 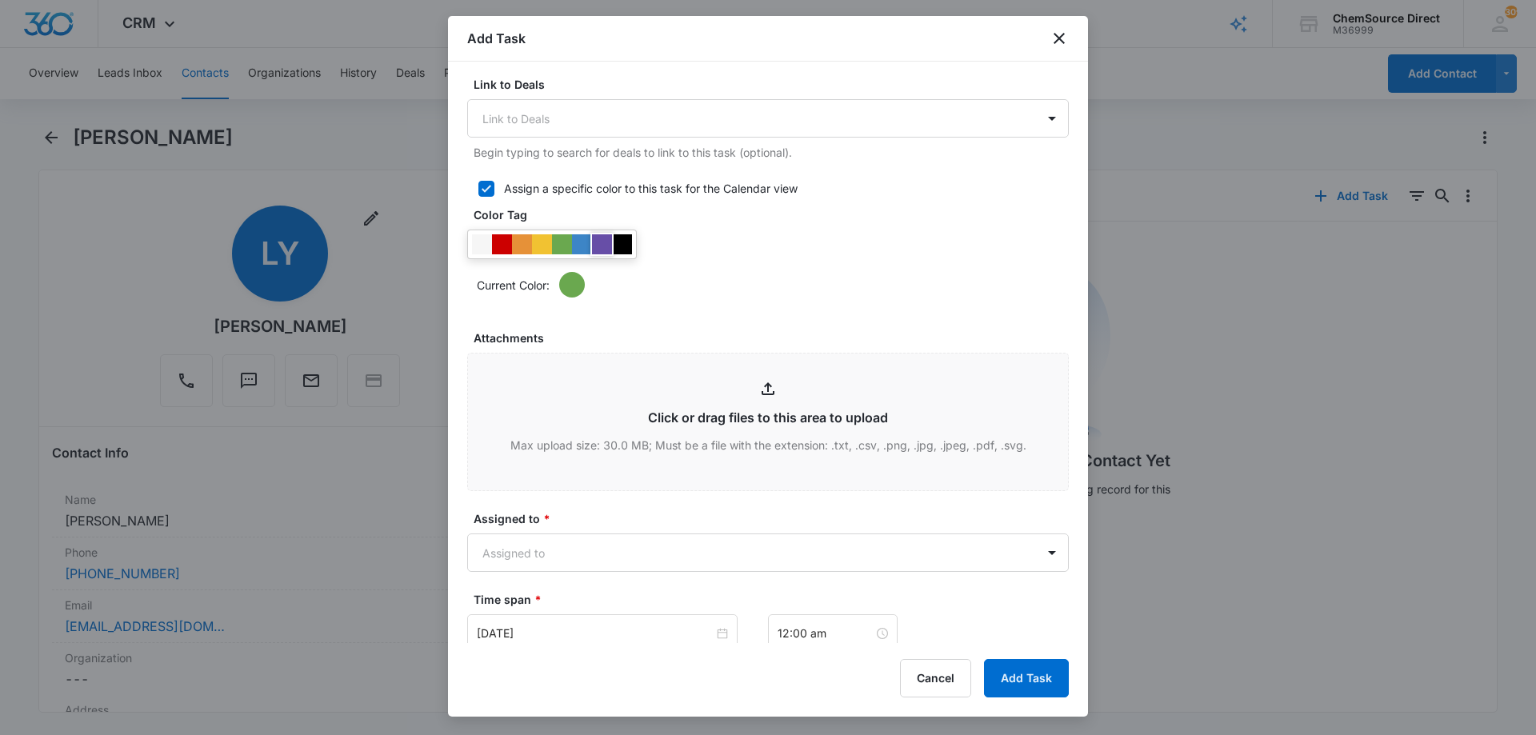 I want to click on p: Begin typing to search for deals to link to this task (optional)., so click(x=771, y=152).